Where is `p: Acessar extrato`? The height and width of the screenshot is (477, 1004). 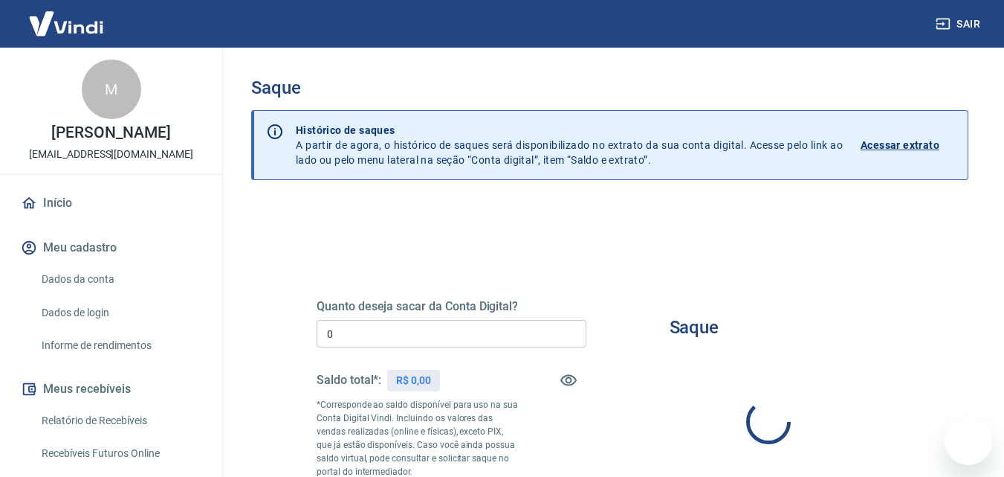
p: Acessar extrato is located at coordinates (900, 145).